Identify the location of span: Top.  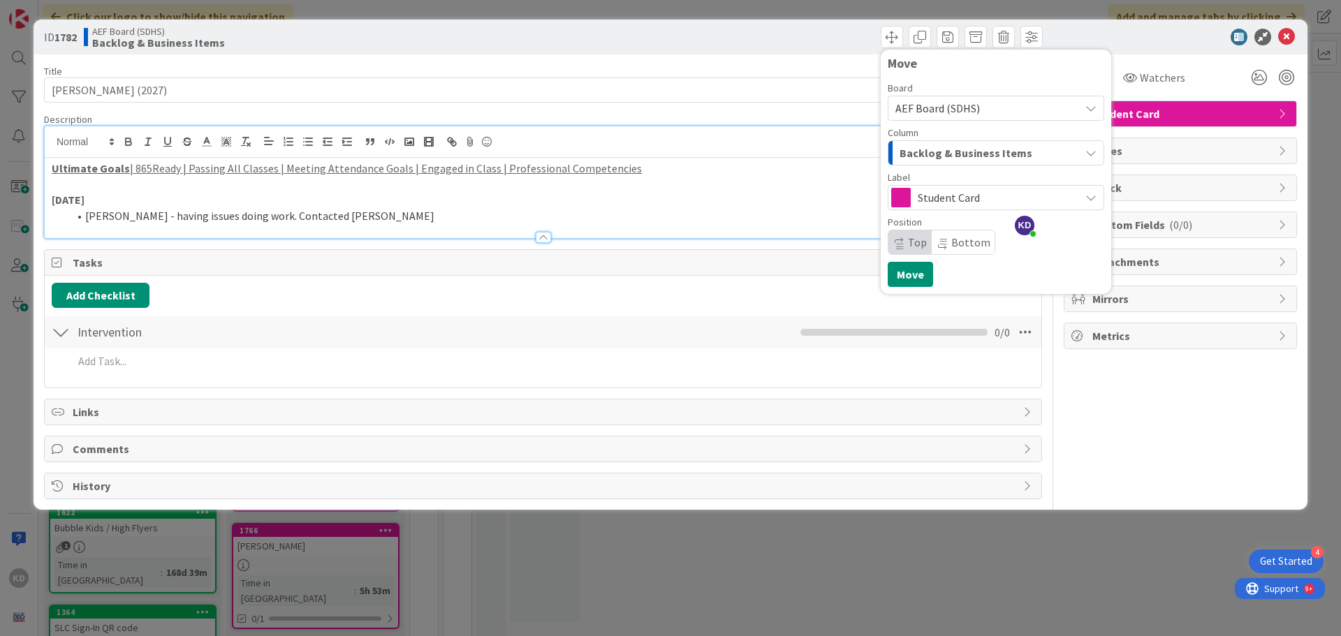
(917, 242).